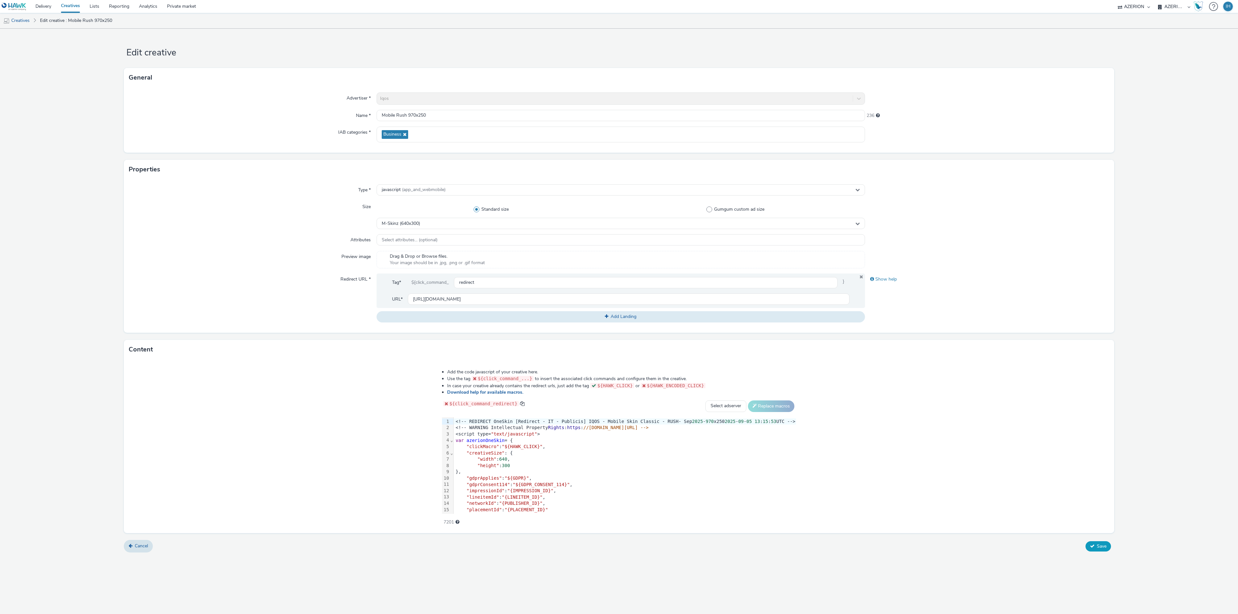  Describe the element at coordinates (625, 435) in the screenshot. I see `div: <script type= >` at that location.